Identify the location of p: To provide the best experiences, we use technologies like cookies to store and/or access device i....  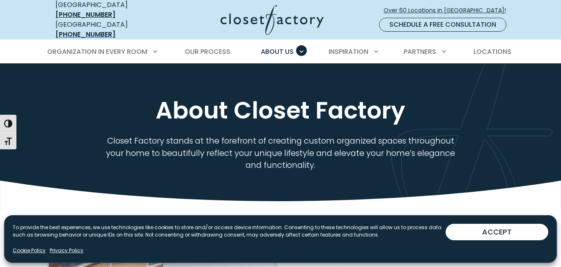
(229, 231).